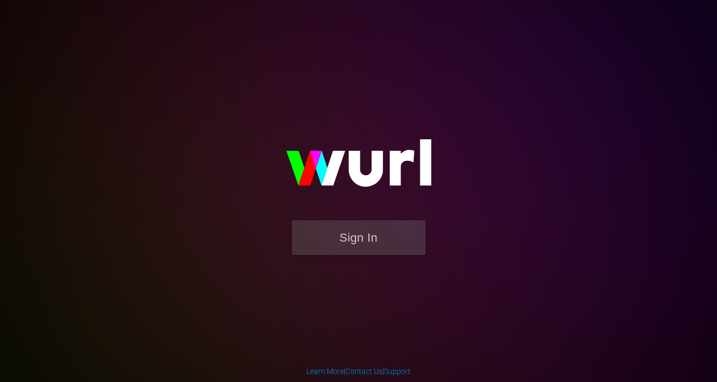 Image resolution: width=717 pixels, height=382 pixels. Describe the element at coordinates (359, 237) in the screenshot. I see `button: Sign In` at that location.